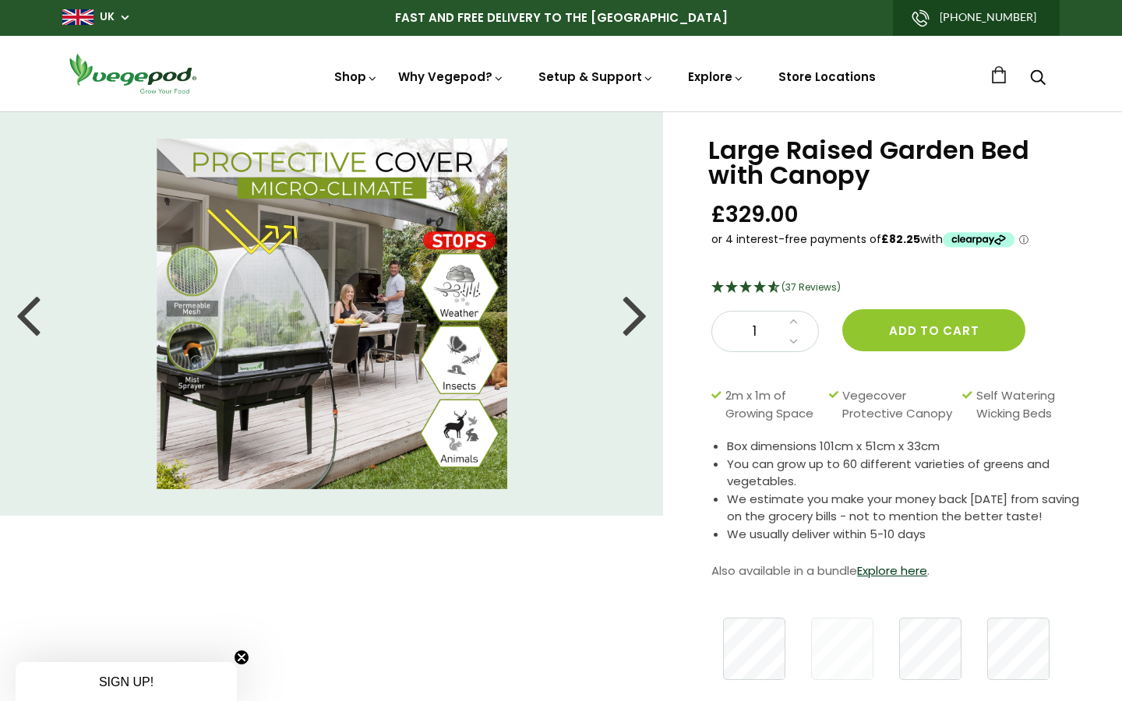  What do you see at coordinates (1038, 79) in the screenshot?
I see `a: Search` at bounding box center [1038, 79].